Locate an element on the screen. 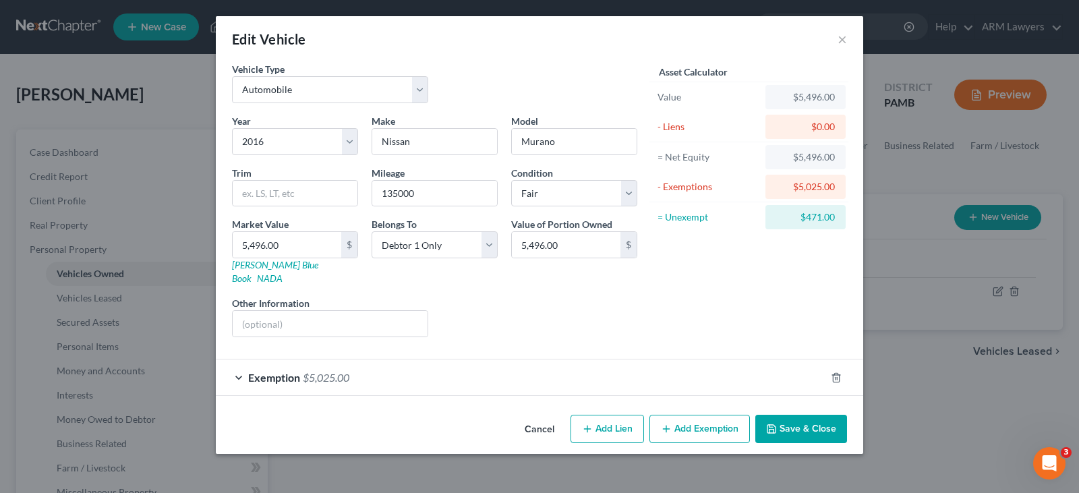 This screenshot has width=1079, height=493. label: Value of Portion Owned is located at coordinates (562, 224).